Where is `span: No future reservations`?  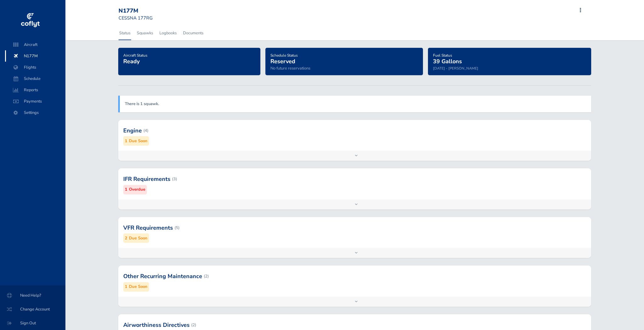
span: No future reservations is located at coordinates (290, 68).